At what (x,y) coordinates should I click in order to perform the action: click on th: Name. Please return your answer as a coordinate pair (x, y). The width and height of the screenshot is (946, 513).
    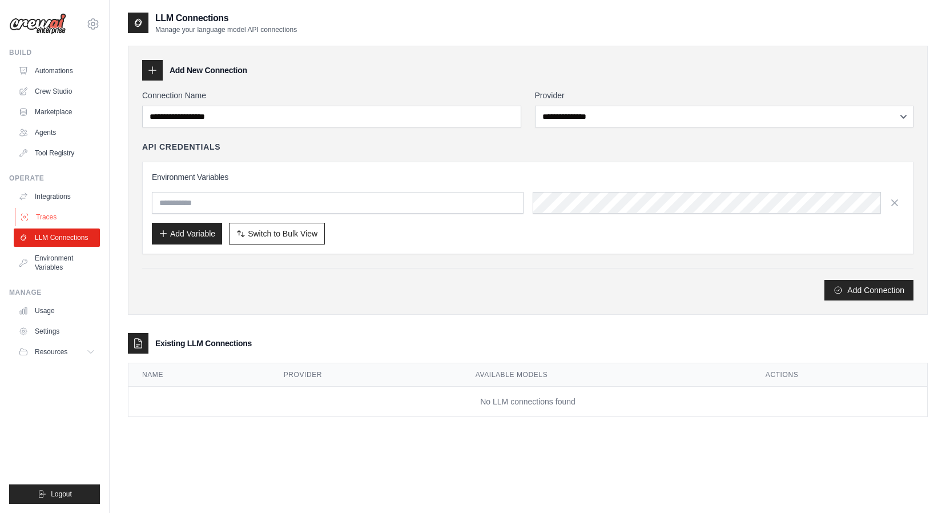
    Looking at the image, I should click on (199, 374).